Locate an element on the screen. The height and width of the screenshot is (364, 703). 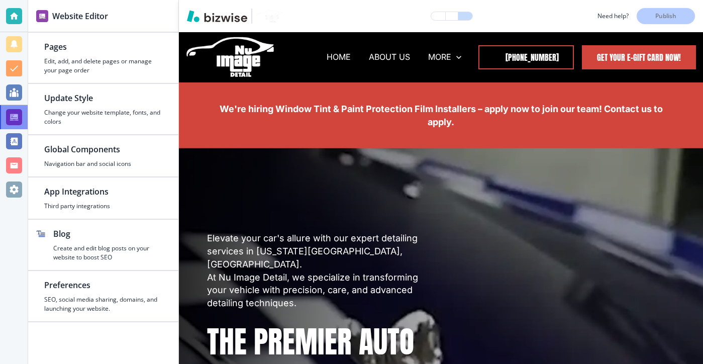
img: Your Logo is located at coordinates (270, 16).